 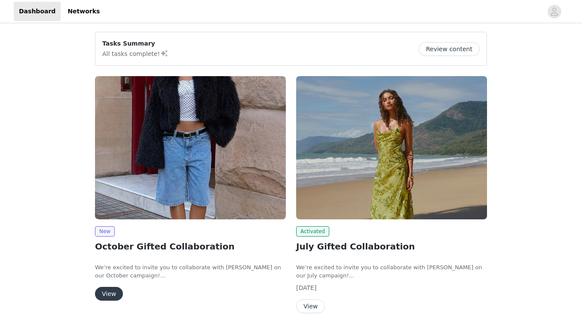 I want to click on p: All tasks complete!, so click(x=135, y=53).